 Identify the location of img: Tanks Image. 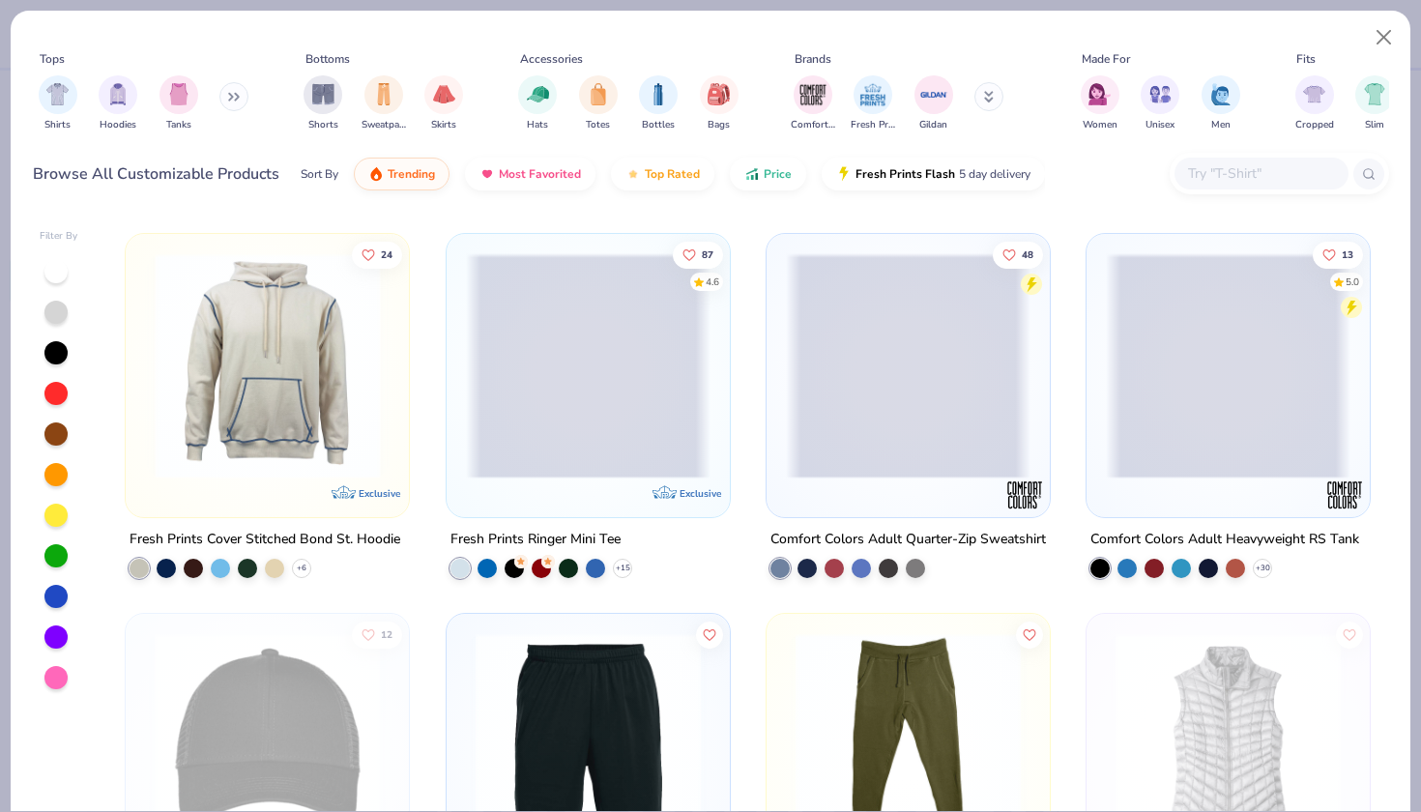
(179, 94).